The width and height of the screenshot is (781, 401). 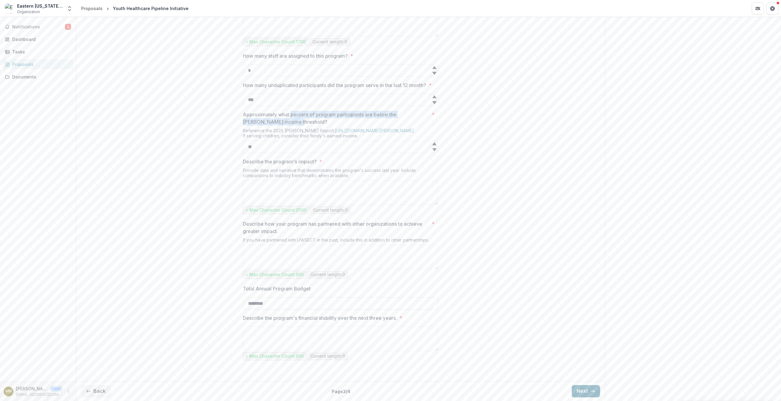 I want to click on span: 2, so click(x=68, y=27).